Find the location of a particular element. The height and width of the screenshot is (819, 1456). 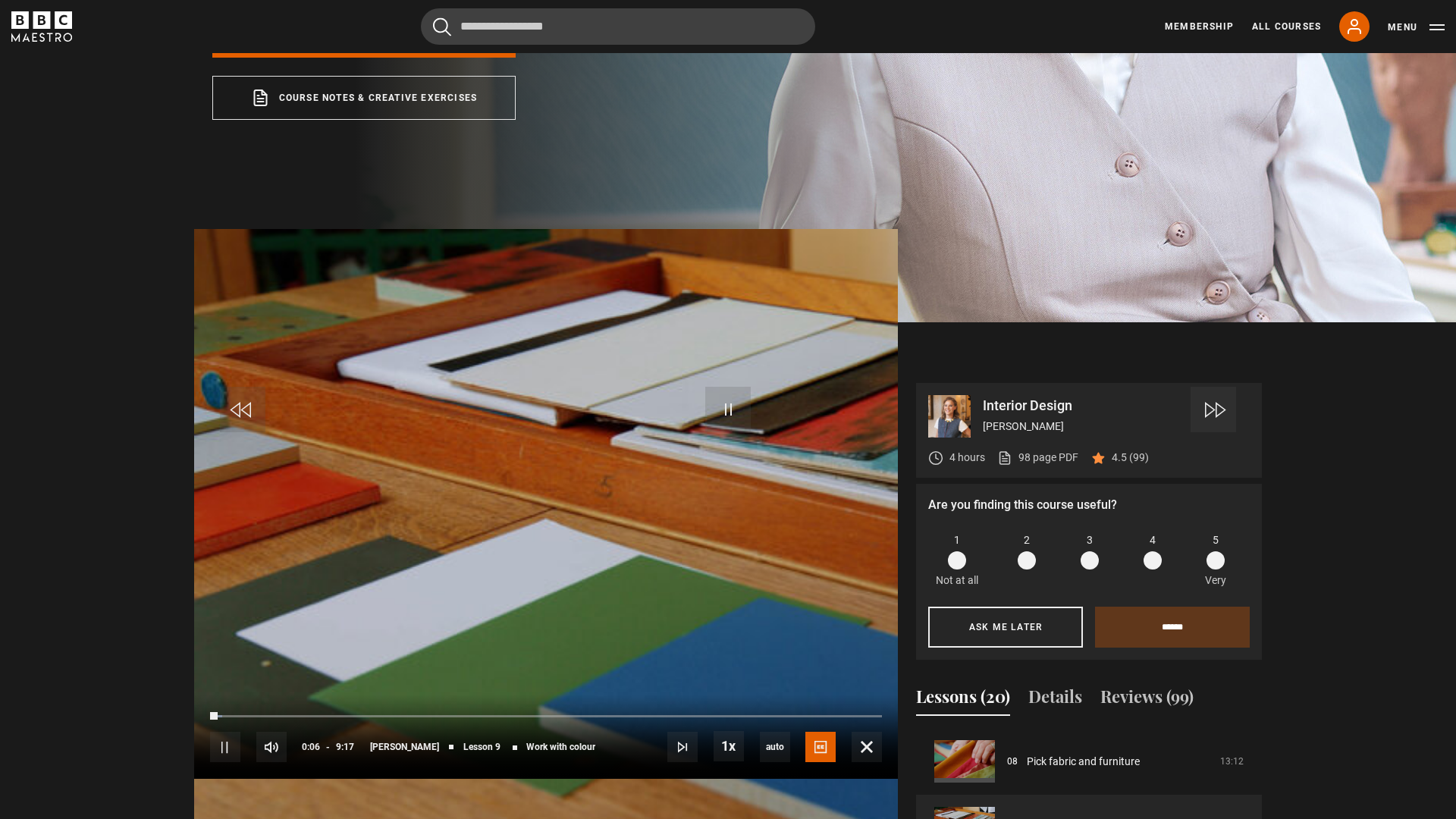

span: 0:06 is located at coordinates (311, 747).